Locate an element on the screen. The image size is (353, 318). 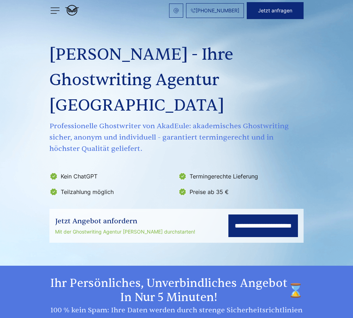
button: Jetzt anfragen is located at coordinates (275, 11).